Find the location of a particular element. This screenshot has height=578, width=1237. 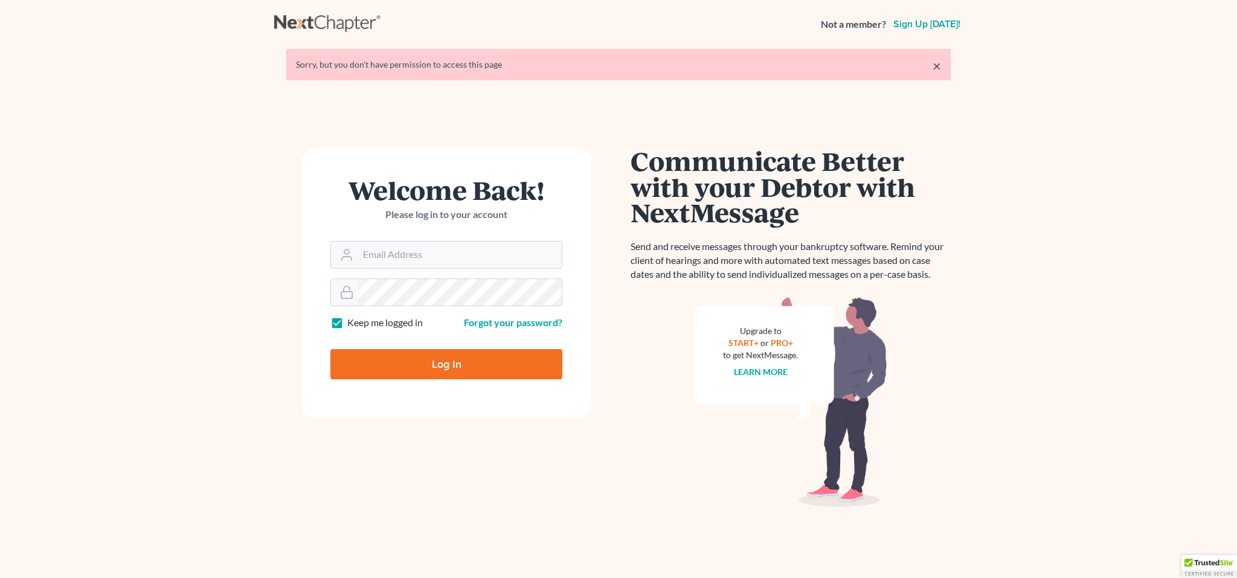

a: START+ is located at coordinates (743, 342).